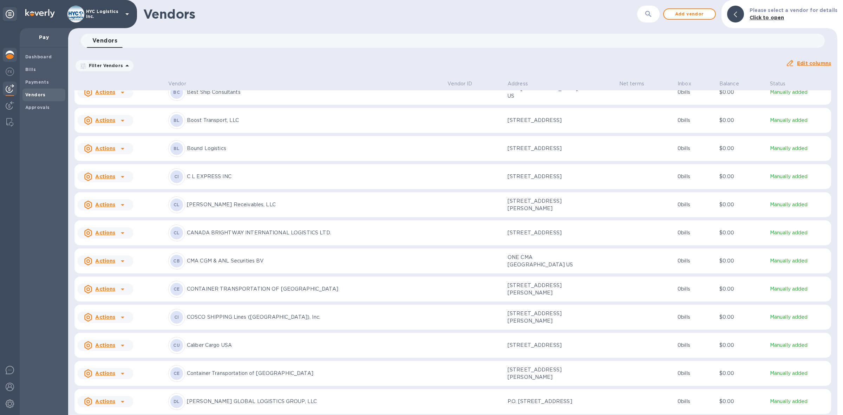  Describe the element at coordinates (778, 84) in the screenshot. I see `span: Status` at that location.